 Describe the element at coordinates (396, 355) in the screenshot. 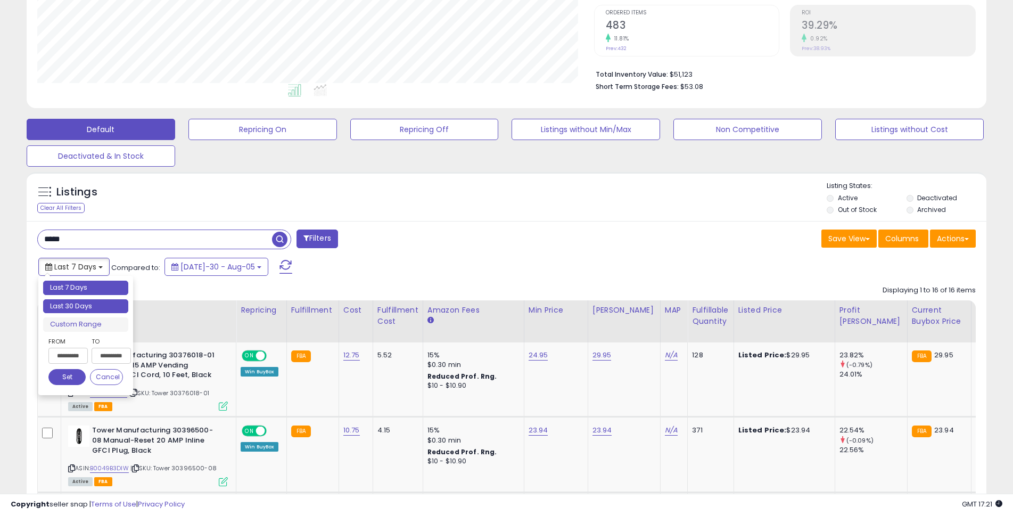

I see `div: 5.52` at that location.